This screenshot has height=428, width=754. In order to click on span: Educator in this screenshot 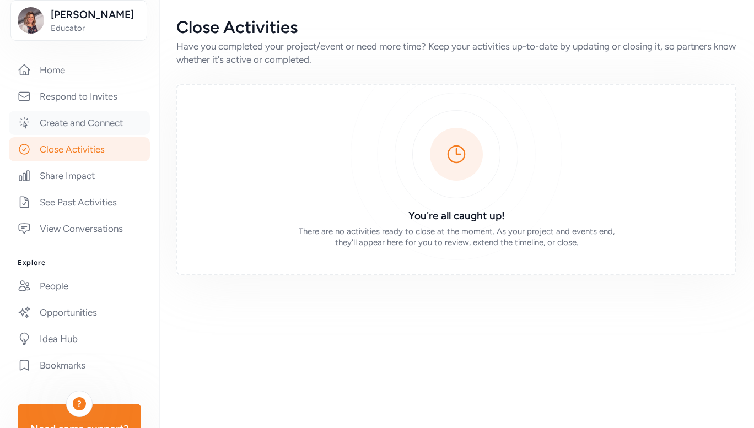, I will do `click(95, 28)`.